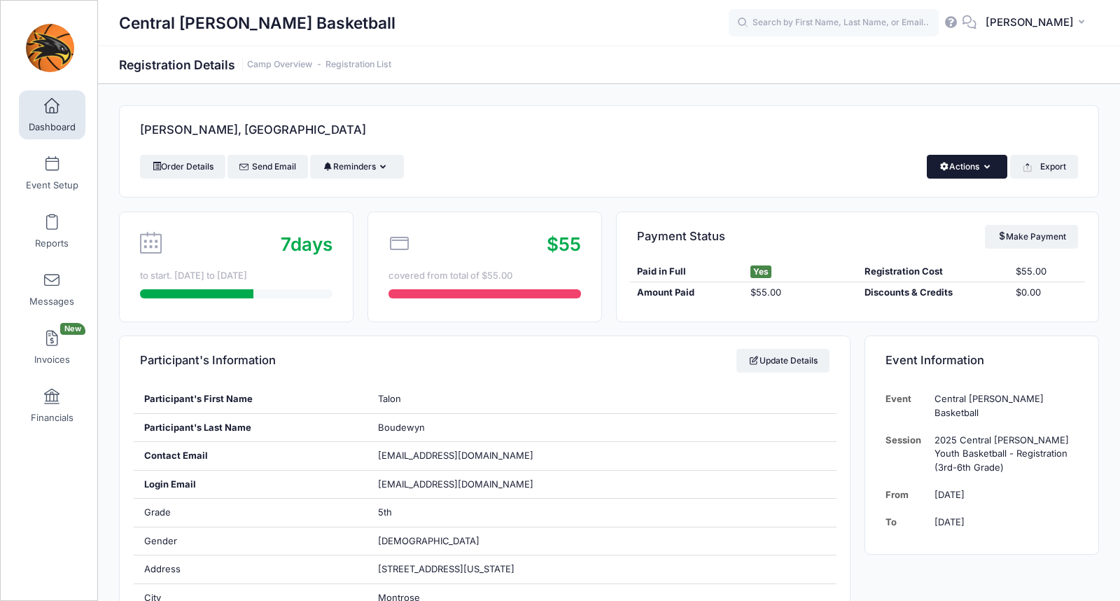 The image size is (1120, 601). What do you see at coordinates (50, 48) in the screenshot?
I see `a: Central Lee Basketball` at bounding box center [50, 48].